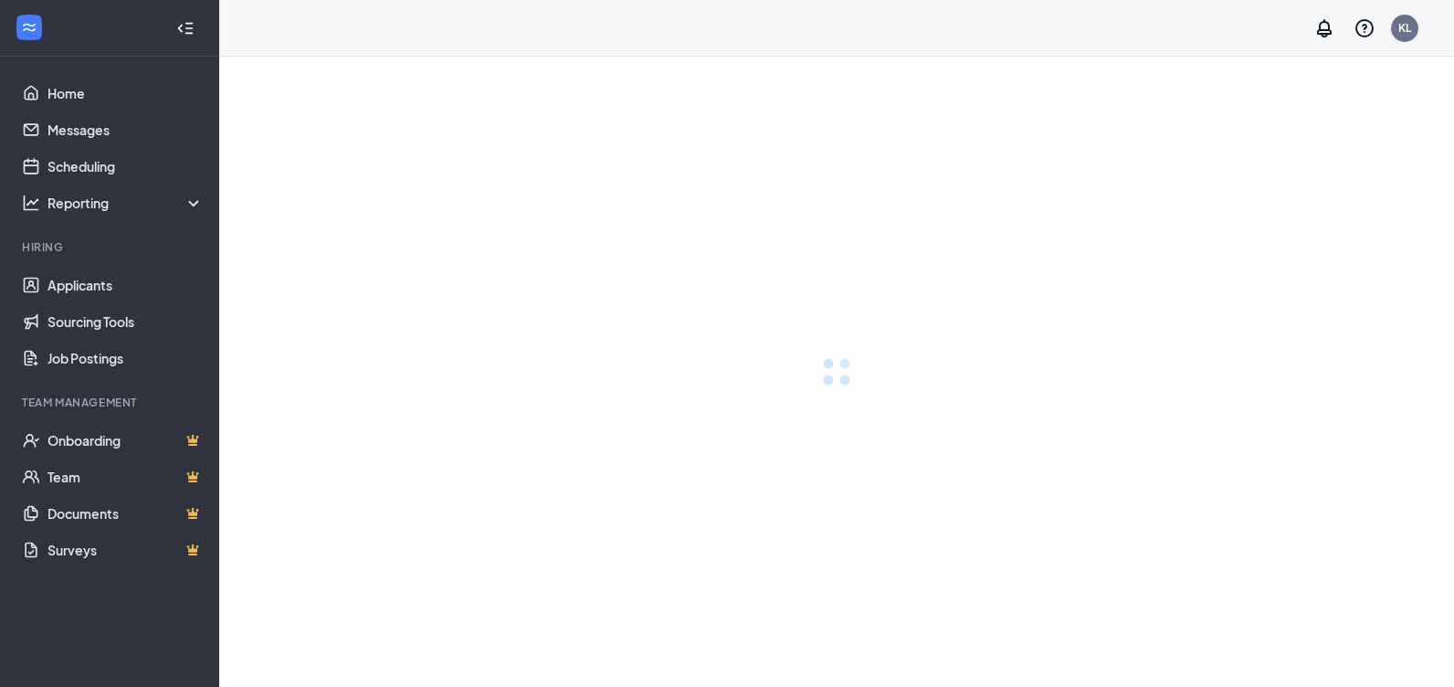 Image resolution: width=1454 pixels, height=687 pixels. Describe the element at coordinates (125, 93) in the screenshot. I see `a: Home` at that location.